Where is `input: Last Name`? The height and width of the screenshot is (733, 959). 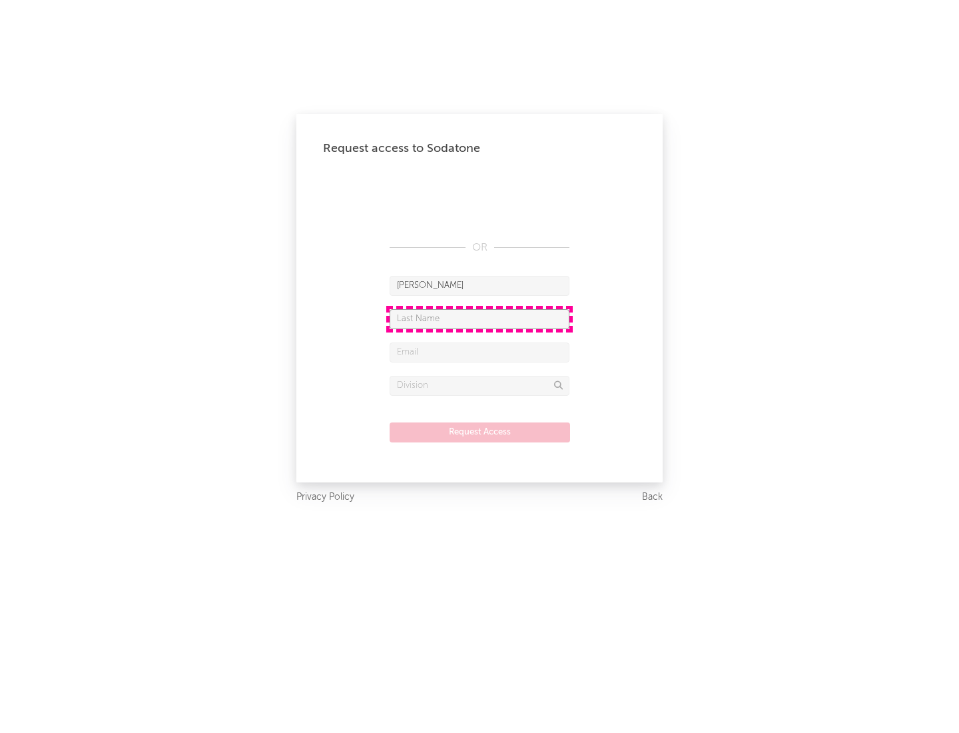
input: Last Name is located at coordinates (480, 319).